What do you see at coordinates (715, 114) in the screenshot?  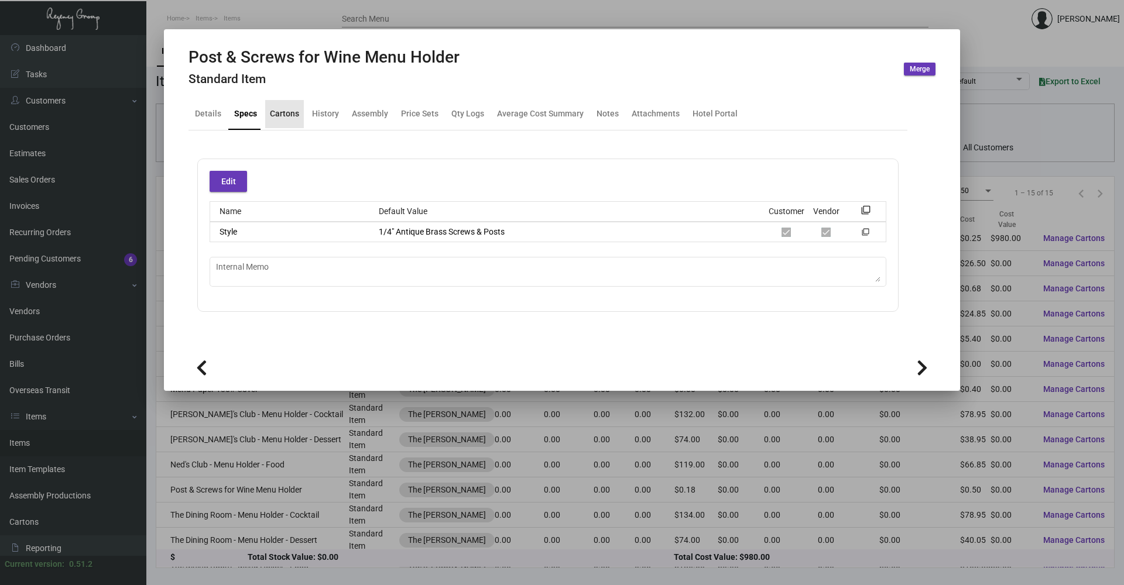 I see `div: Hotel Portal` at bounding box center [715, 114].